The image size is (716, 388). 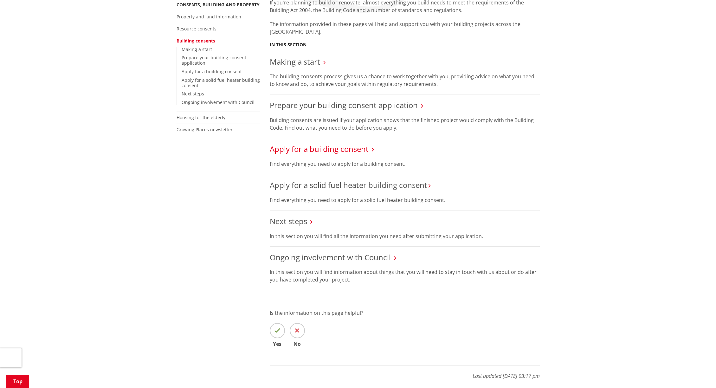 I want to click on a: Property and land information, so click(x=209, y=16).